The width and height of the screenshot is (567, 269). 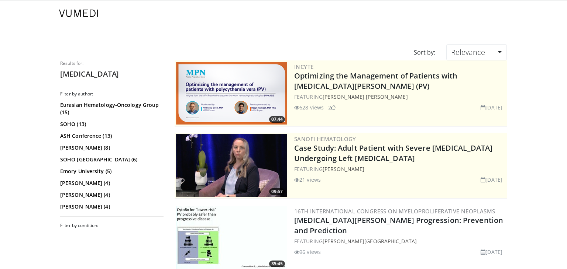 I want to click on h3: Filter by condition:, so click(x=112, y=226).